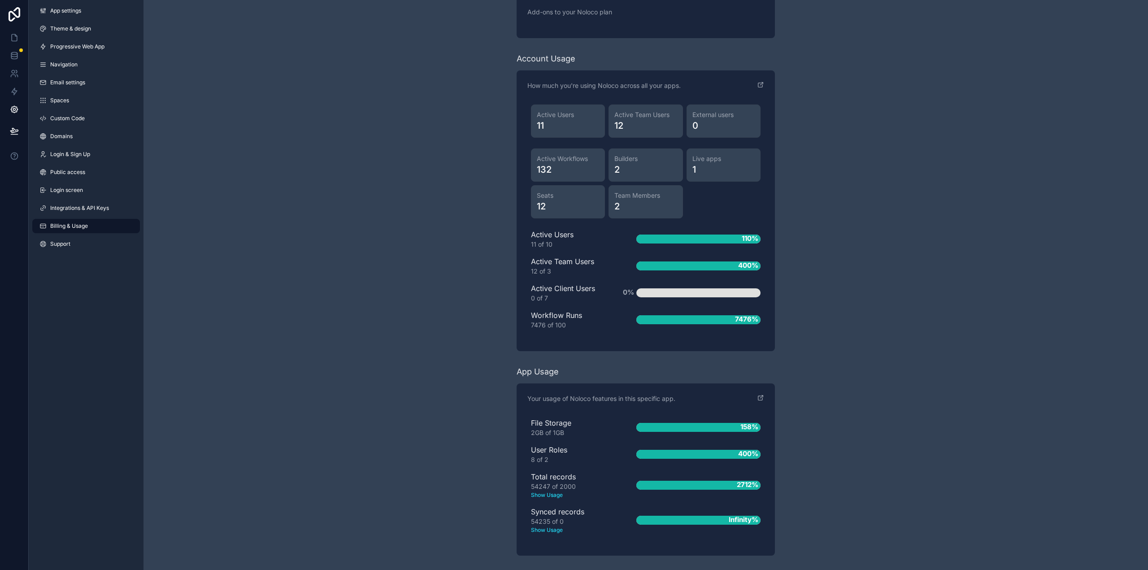 The image size is (1148, 570). Describe the element at coordinates (546, 59) in the screenshot. I see `div: Account Usage` at that location.